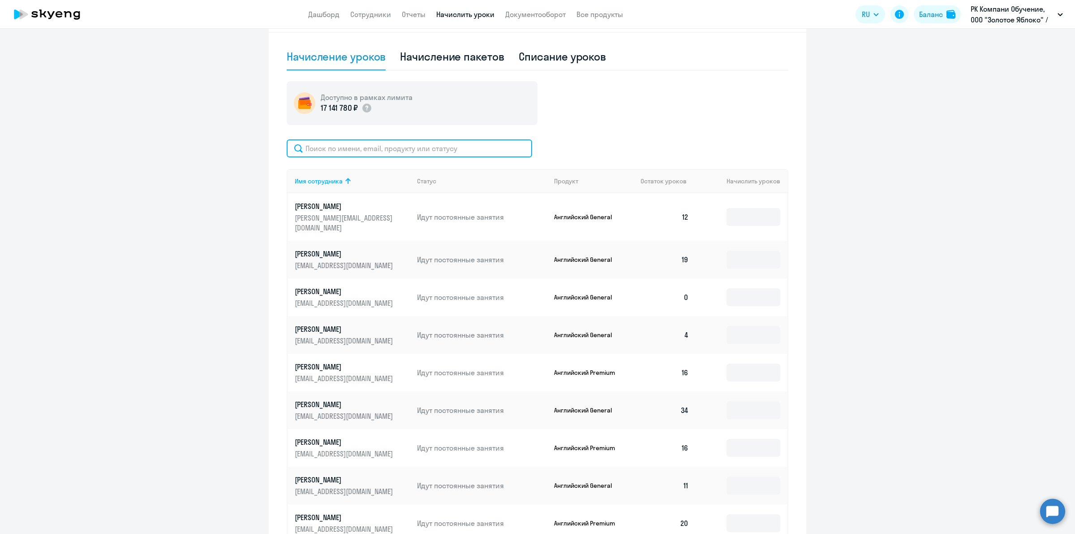 The width and height of the screenshot is (1075, 534). I want to click on td: 34, so click(665, 410).